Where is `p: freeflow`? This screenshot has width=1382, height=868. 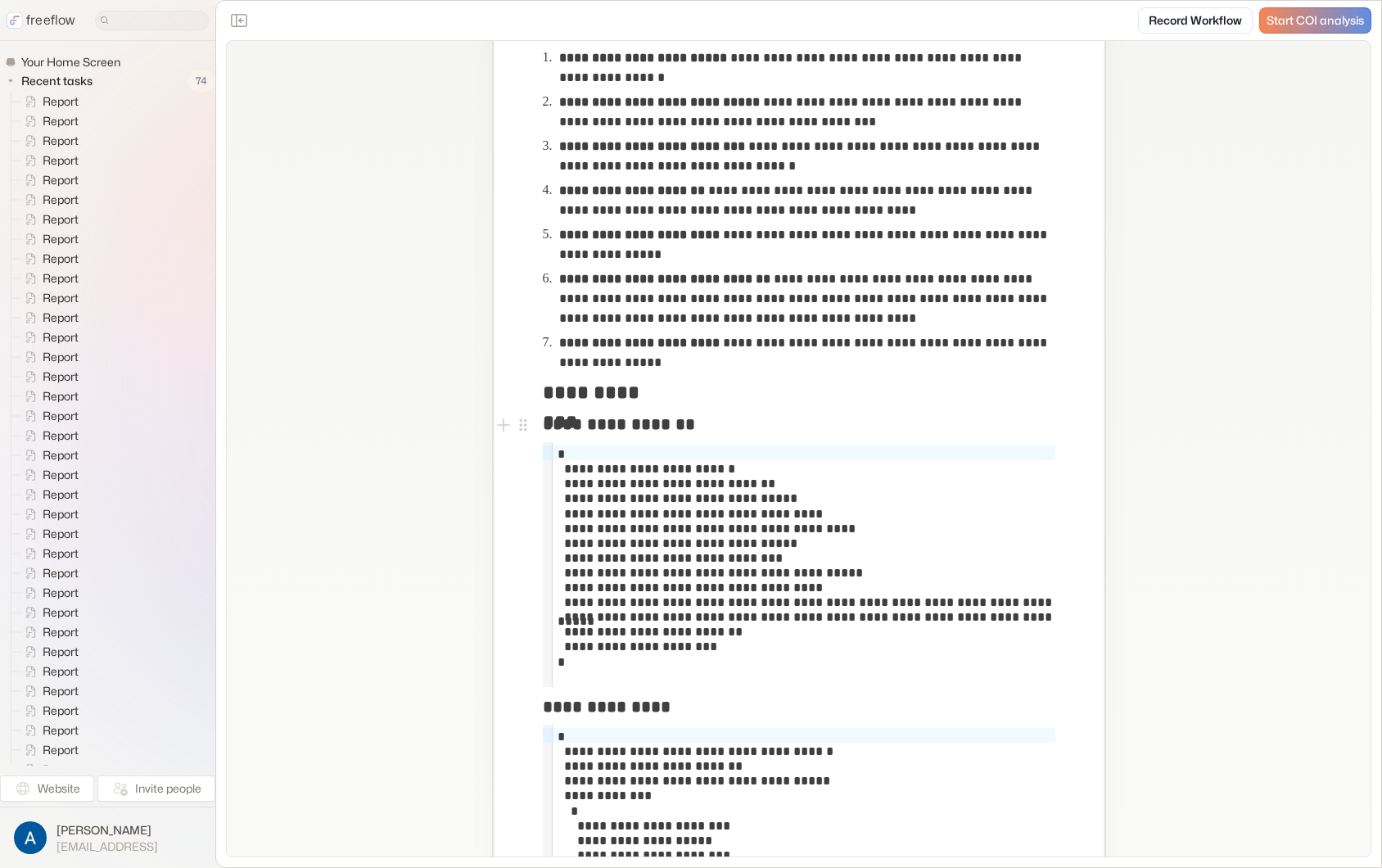 p: freeflow is located at coordinates (51, 21).